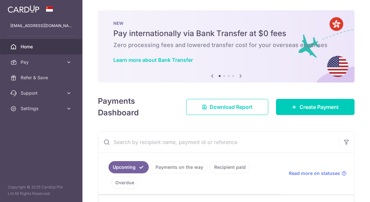 This screenshot has height=202, width=370. I want to click on span: Pay, so click(42, 62).